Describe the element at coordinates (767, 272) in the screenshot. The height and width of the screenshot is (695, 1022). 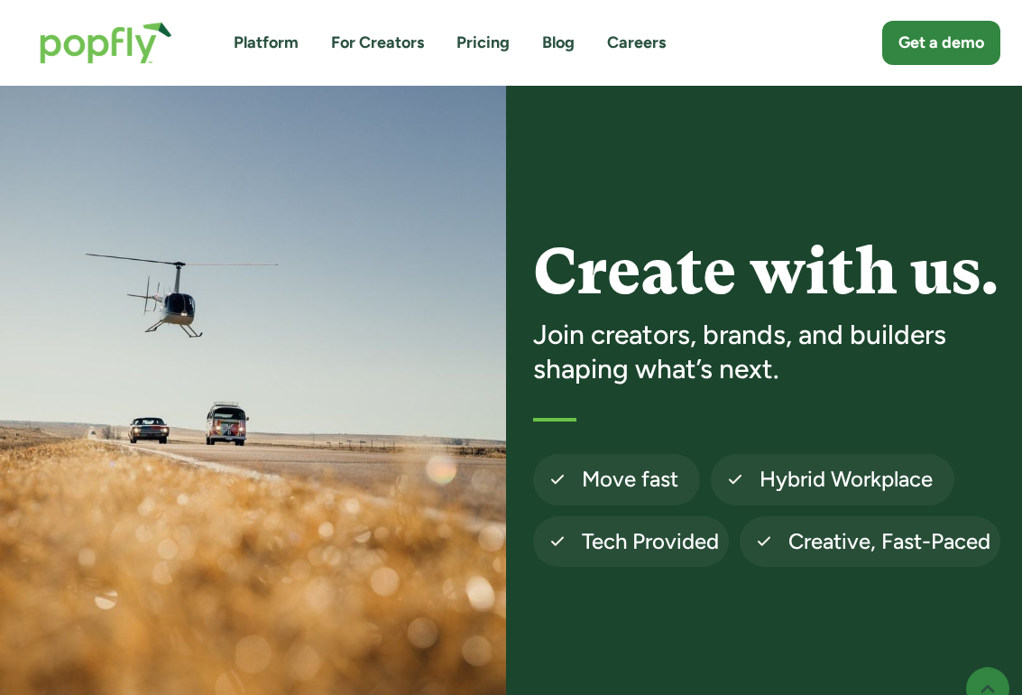
I see `h1: Create with us.` at that location.